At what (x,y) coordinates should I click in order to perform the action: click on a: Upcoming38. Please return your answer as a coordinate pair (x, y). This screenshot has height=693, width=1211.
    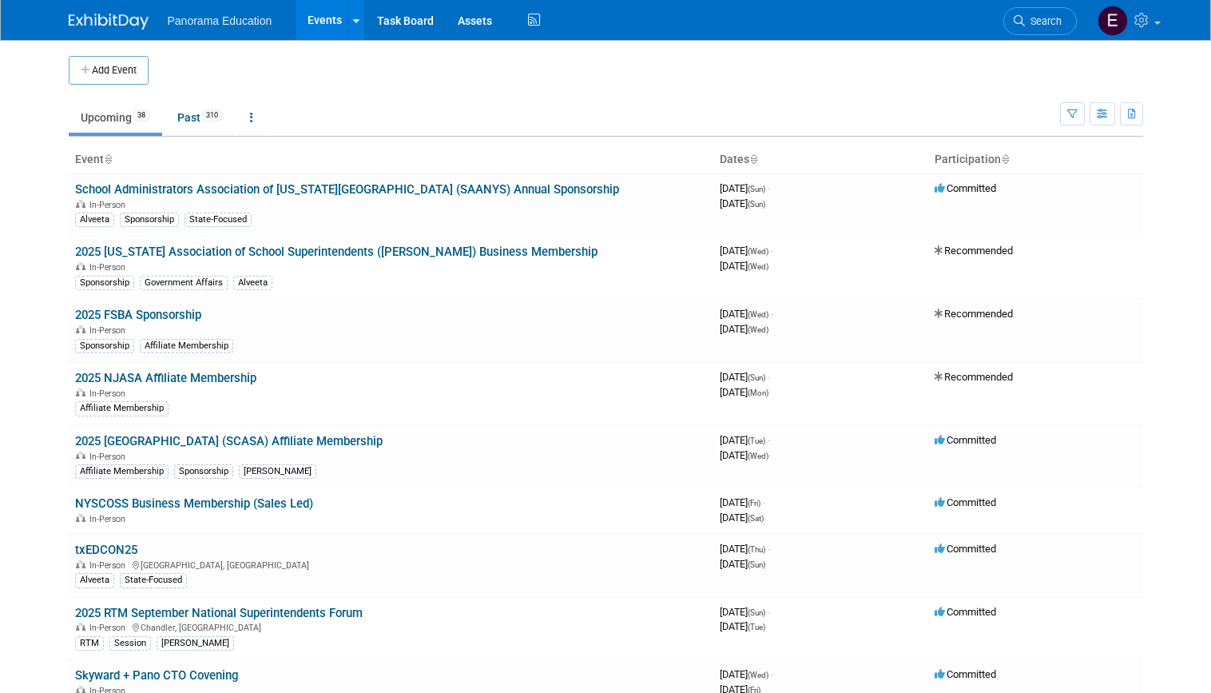
    Looking at the image, I should click on (115, 117).